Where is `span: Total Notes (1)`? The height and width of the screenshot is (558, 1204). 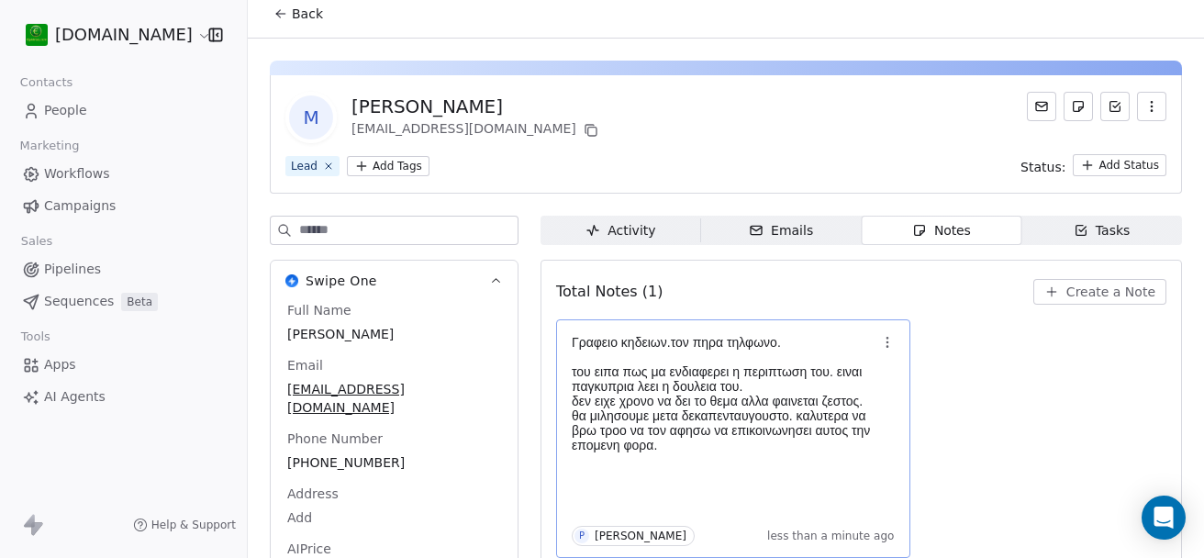
span: Total Notes (1) is located at coordinates (610, 292).